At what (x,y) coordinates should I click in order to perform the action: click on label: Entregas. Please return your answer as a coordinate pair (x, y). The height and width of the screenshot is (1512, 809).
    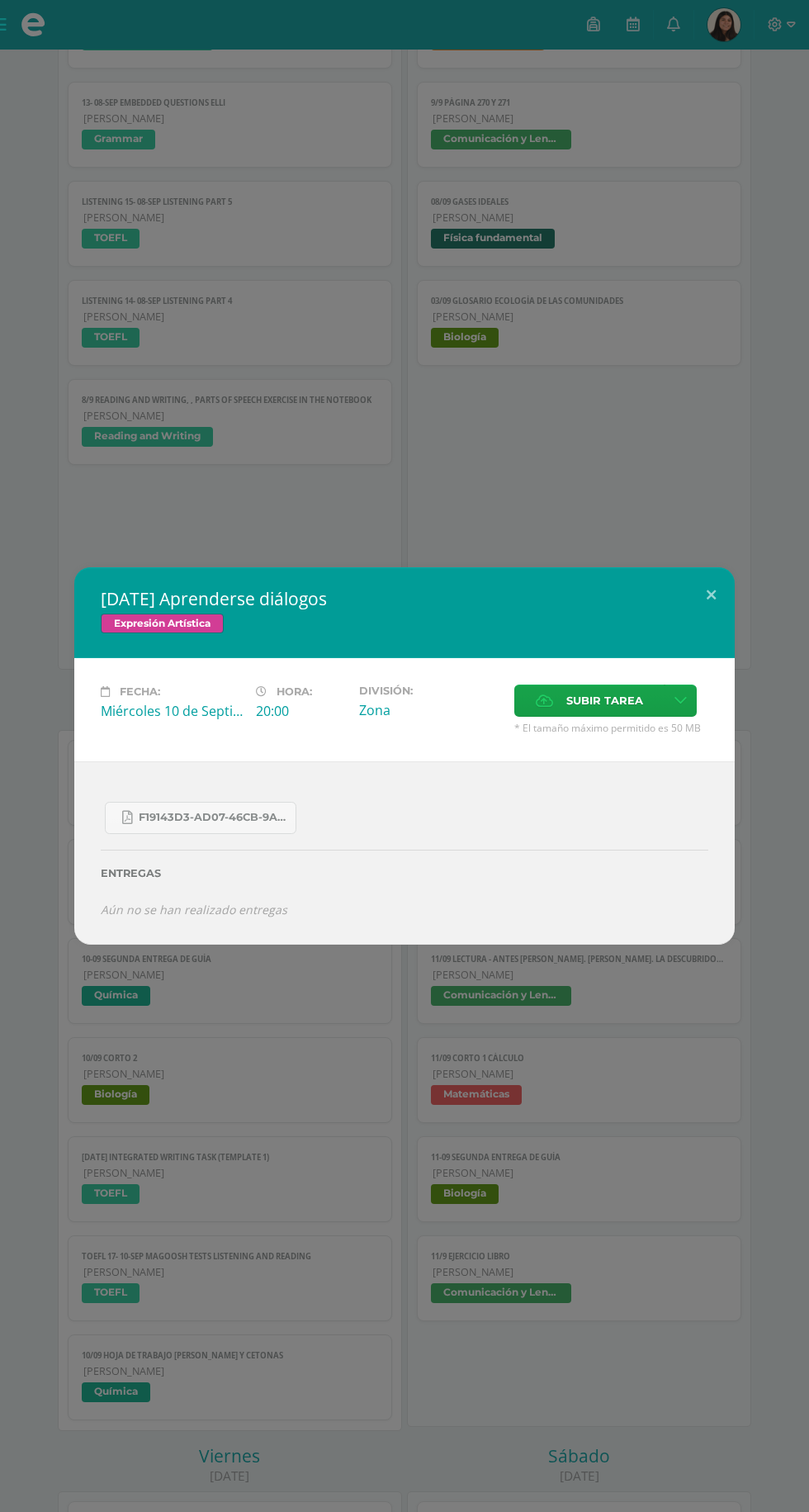
    Looking at the image, I should click on (405, 873).